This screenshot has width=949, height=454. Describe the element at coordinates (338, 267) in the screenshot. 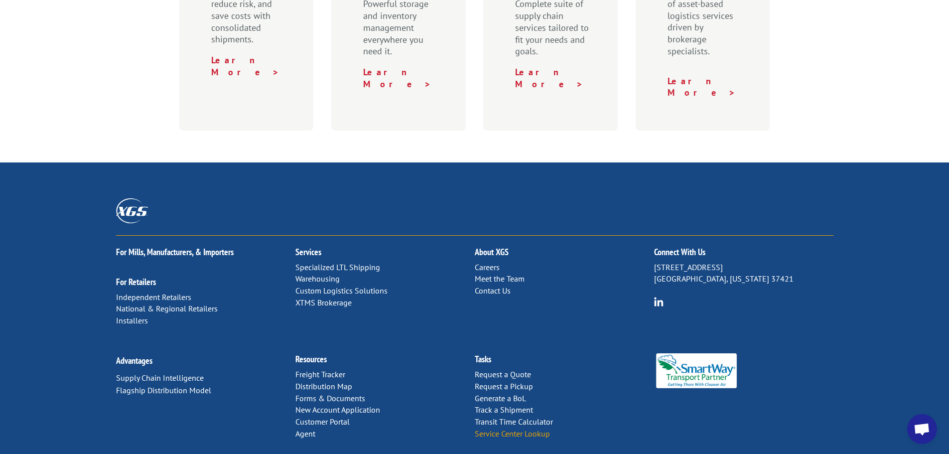

I see `a: Specialized LTL Shipping` at that location.